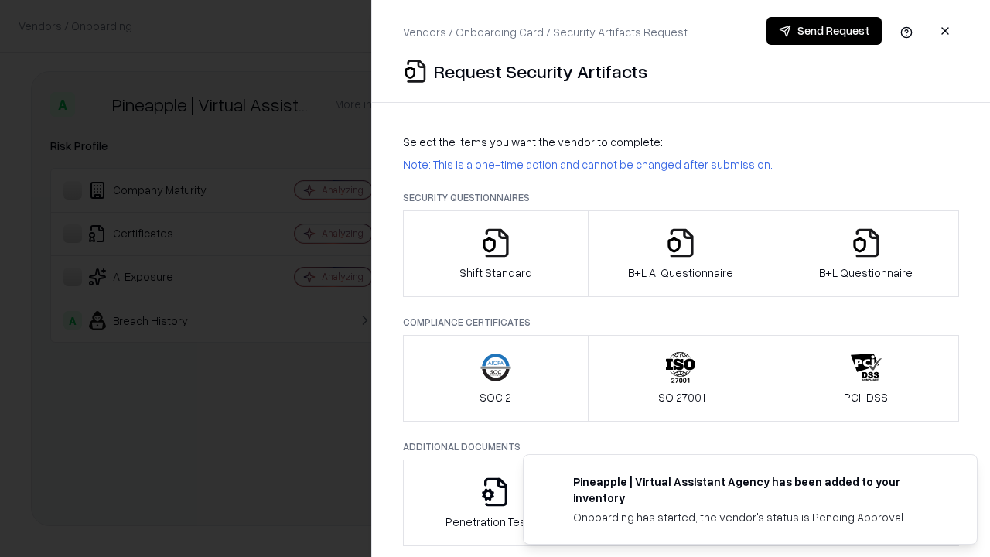 The image size is (990, 557). I want to click on p: Shift Standard, so click(496, 272).